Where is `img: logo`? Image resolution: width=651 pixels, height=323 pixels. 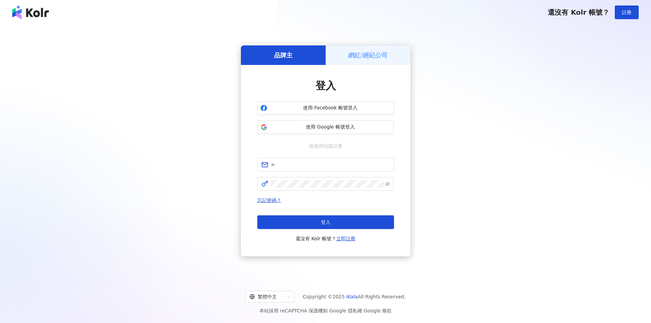
img: logo is located at coordinates (30, 12).